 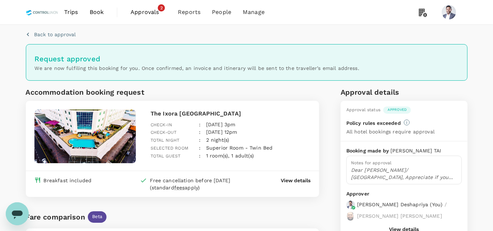 What do you see at coordinates (295, 180) in the screenshot?
I see `button: View details` at bounding box center [295, 180].